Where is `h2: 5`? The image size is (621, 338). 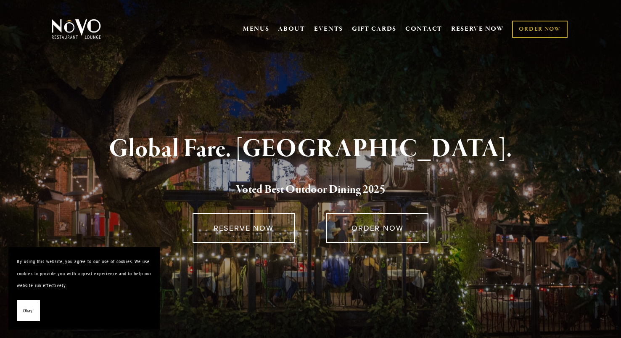 h2: 5 is located at coordinates (311, 190).